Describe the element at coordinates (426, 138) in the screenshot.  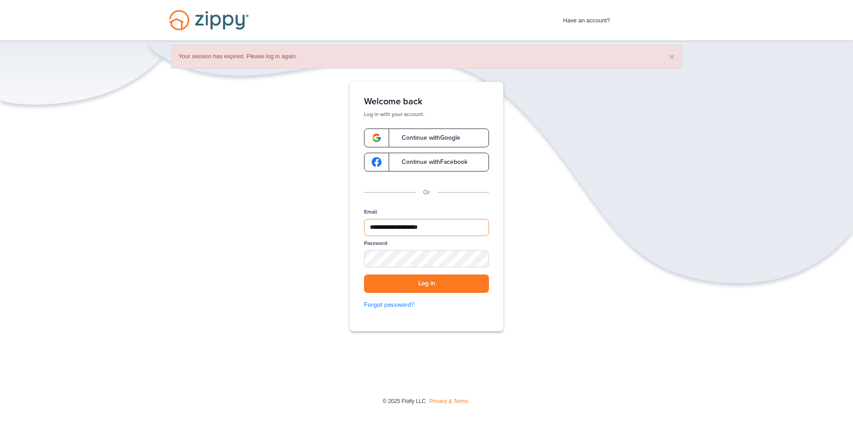
I see `span: Continue with Google` at that location.